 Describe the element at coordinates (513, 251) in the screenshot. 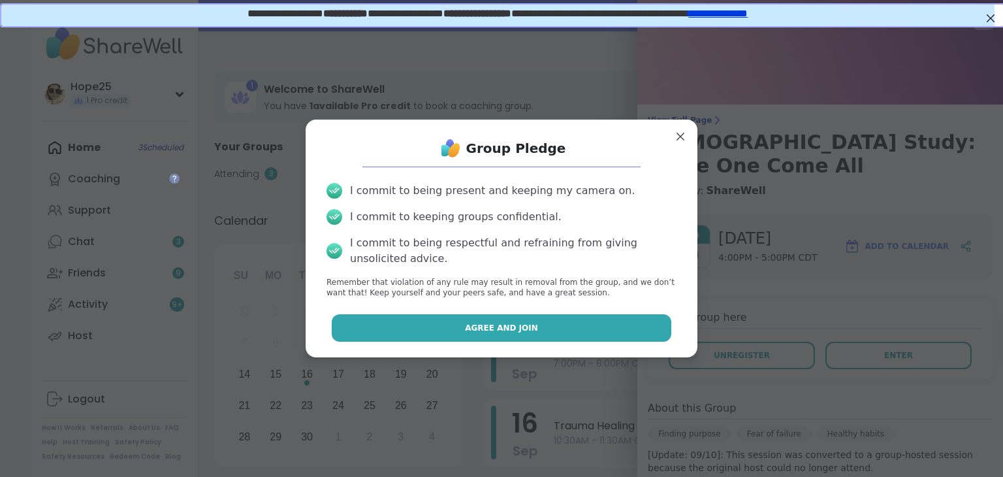

I see `div: I commit to being respectful and refraining from giving unsolicited advice.` at that location.